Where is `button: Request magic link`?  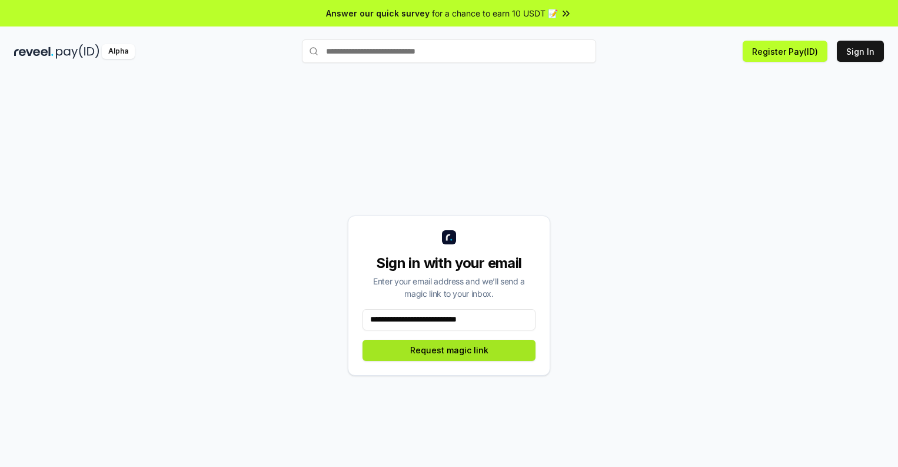
button: Request magic link is located at coordinates (449, 350).